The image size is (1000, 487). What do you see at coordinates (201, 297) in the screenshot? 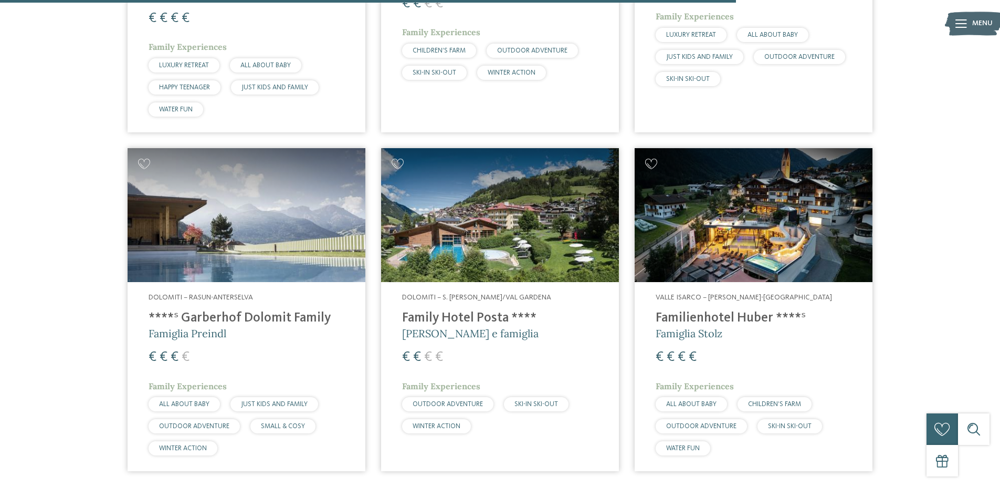
I see `span: Dolomiti – Rasun-Anterselva` at bounding box center [201, 297].